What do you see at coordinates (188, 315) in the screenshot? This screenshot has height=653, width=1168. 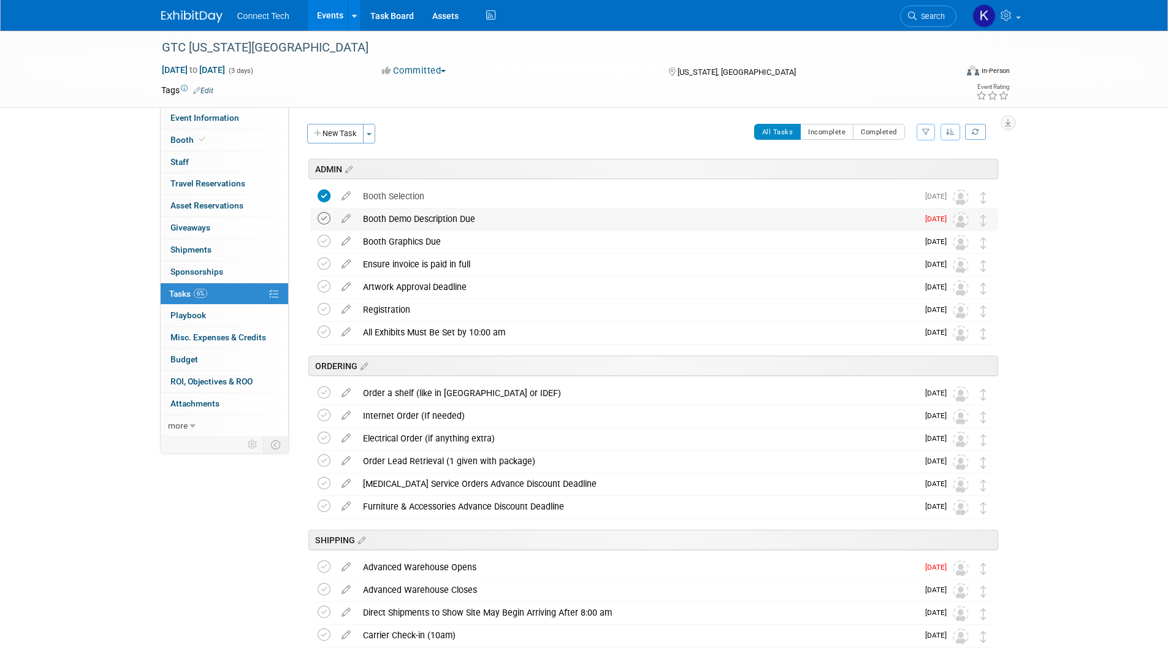 I see `span: Playbook` at bounding box center [188, 315].